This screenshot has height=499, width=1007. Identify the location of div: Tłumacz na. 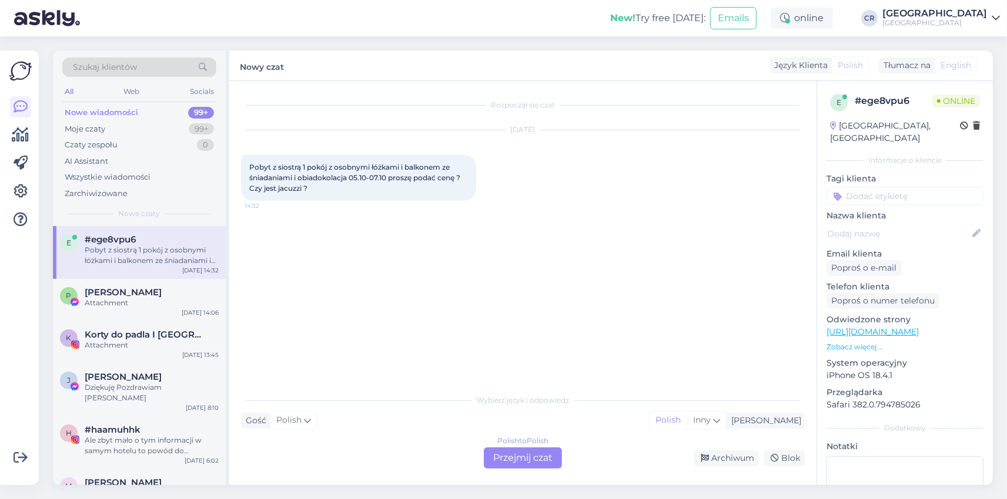
(904, 65).